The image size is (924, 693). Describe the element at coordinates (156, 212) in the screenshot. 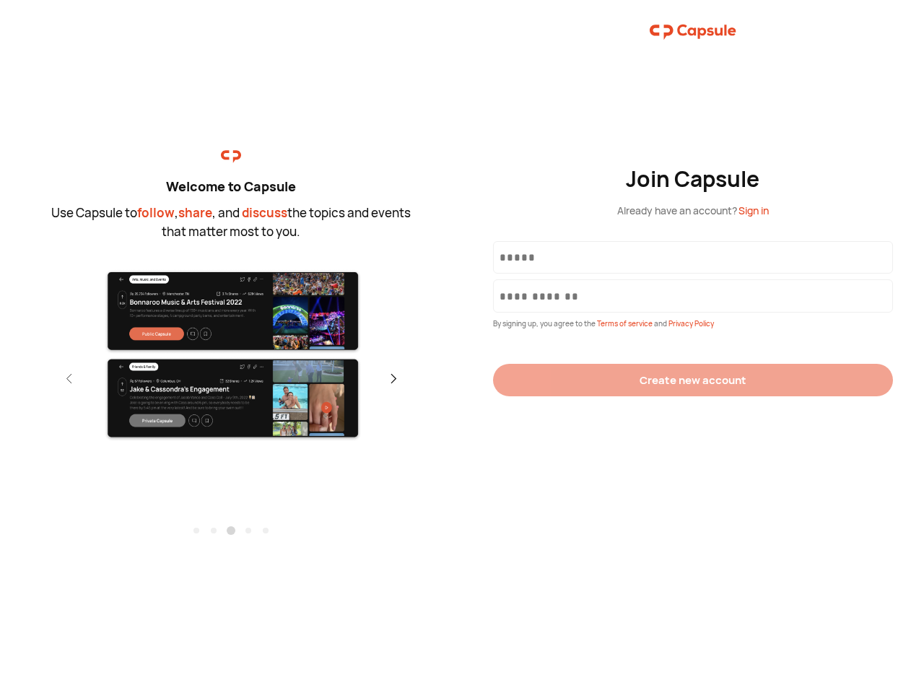

I see `span: follow` at that location.